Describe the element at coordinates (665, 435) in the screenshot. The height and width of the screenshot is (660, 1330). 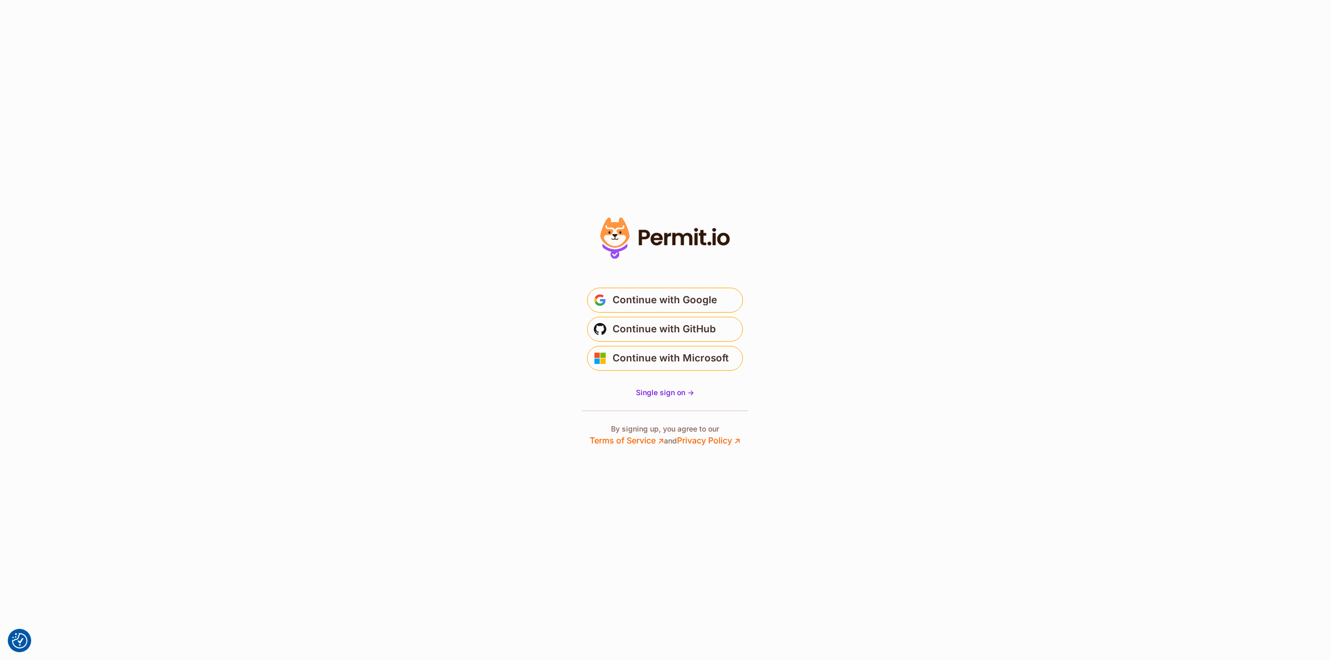
I see `p: By signing up, you agree to our and` at that location.